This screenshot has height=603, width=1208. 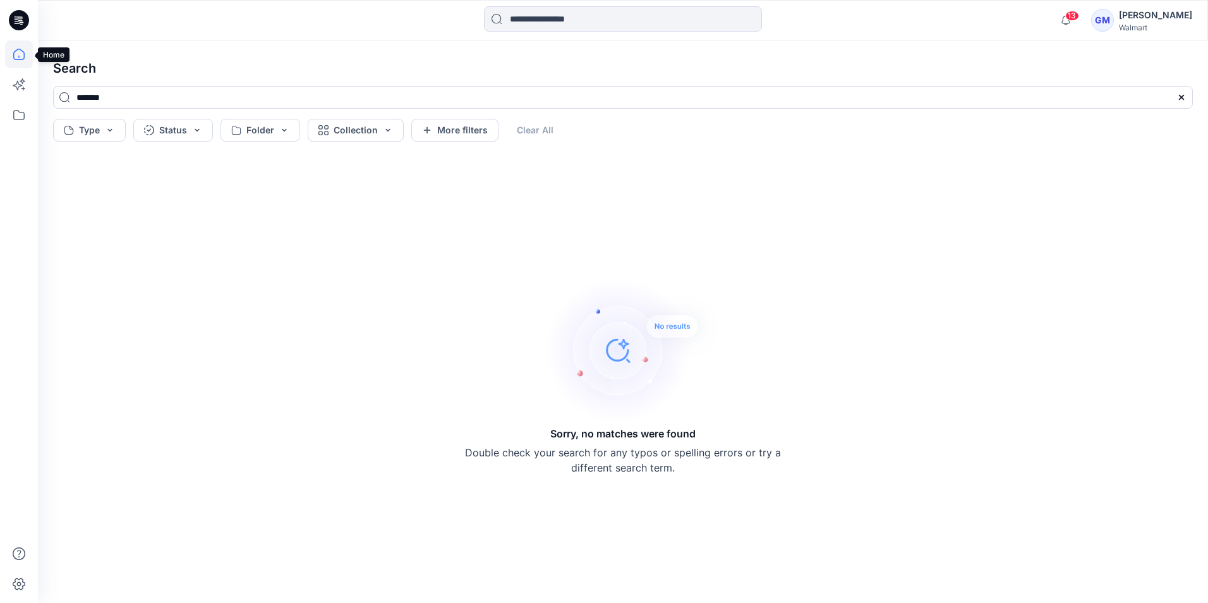 I want to click on button: Folder, so click(x=260, y=130).